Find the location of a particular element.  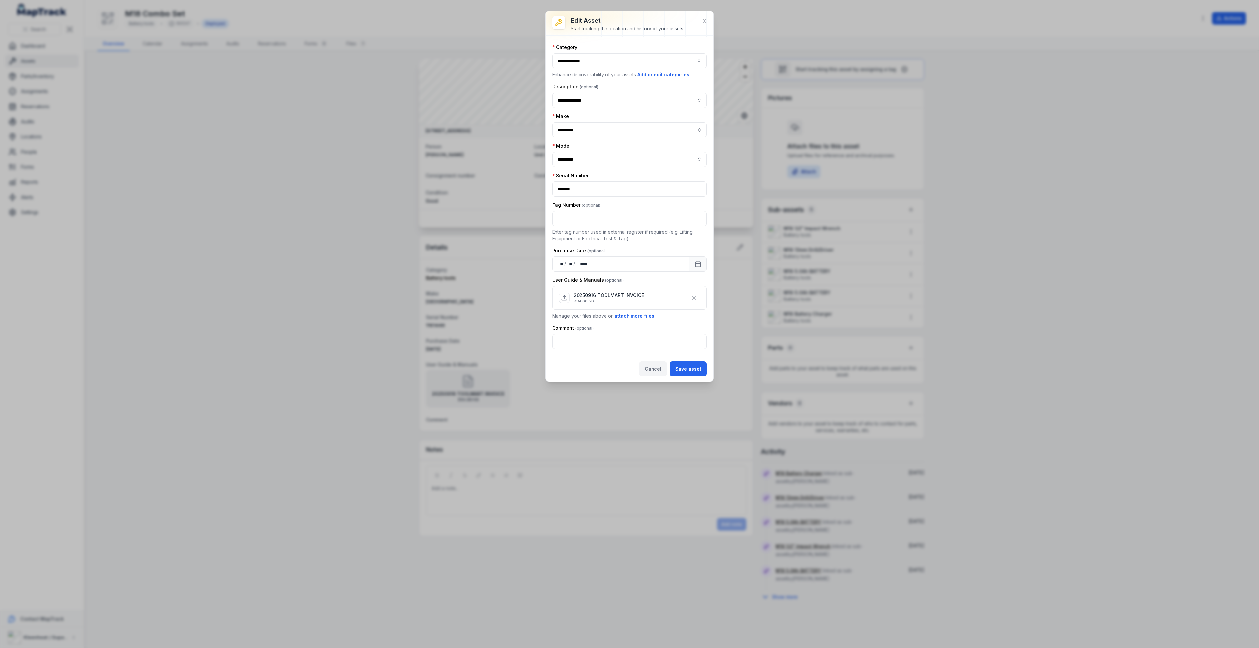

button: attach more files is located at coordinates (634, 316).